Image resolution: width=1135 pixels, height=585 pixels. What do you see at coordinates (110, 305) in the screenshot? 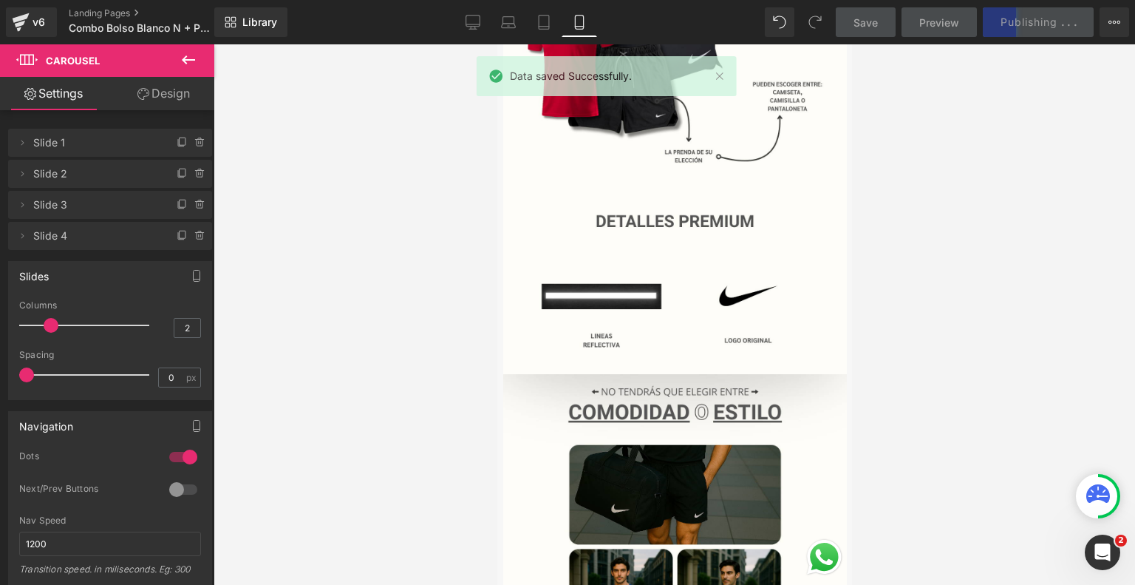
I see `div: Columns` at bounding box center [110, 305].